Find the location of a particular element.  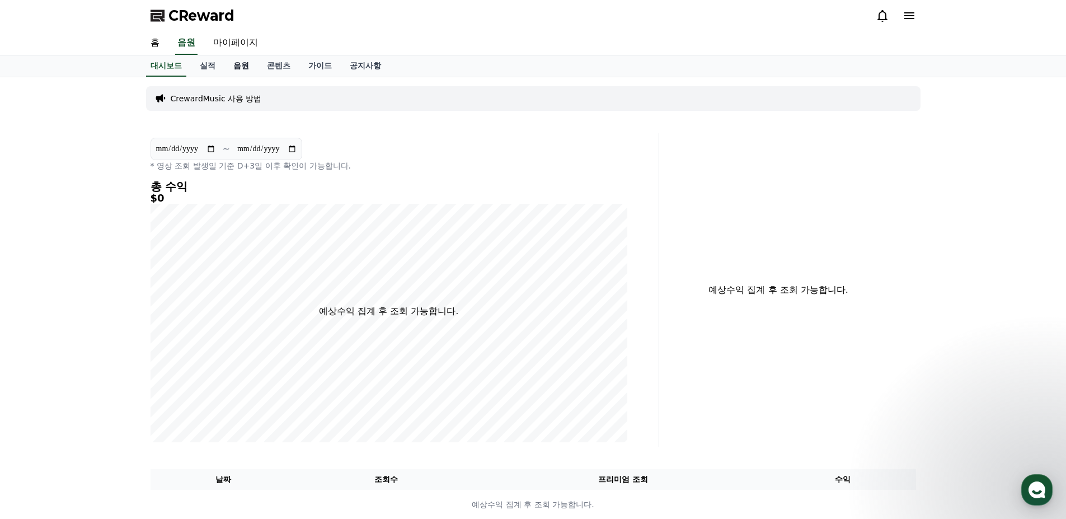

a: 설정 is located at coordinates (180, 369).